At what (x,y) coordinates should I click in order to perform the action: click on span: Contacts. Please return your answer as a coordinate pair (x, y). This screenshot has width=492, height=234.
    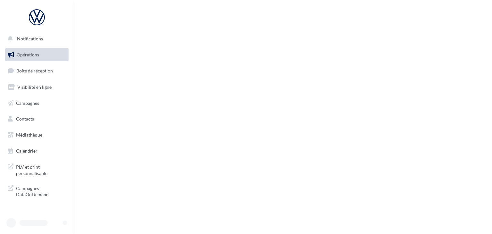
    Looking at the image, I should click on (25, 119).